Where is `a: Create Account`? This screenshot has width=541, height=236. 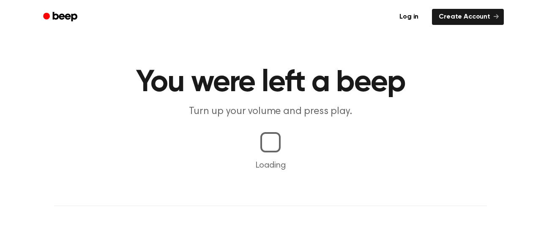 a: Create Account is located at coordinates (468, 17).